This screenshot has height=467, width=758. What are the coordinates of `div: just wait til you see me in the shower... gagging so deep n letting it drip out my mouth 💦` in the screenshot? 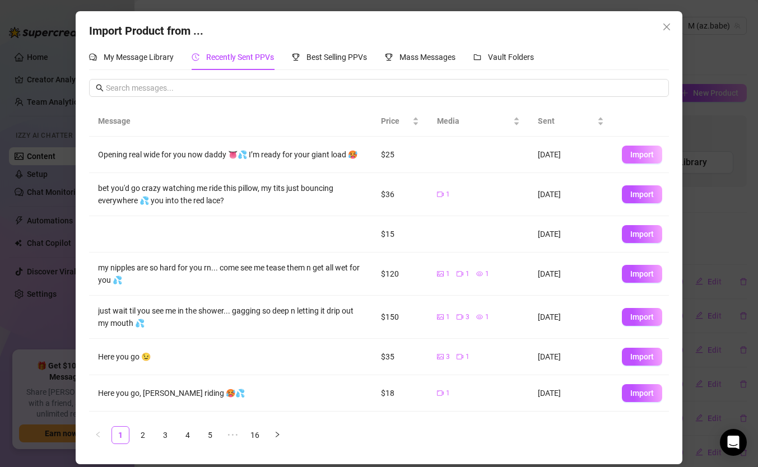 It's located at (230, 317).